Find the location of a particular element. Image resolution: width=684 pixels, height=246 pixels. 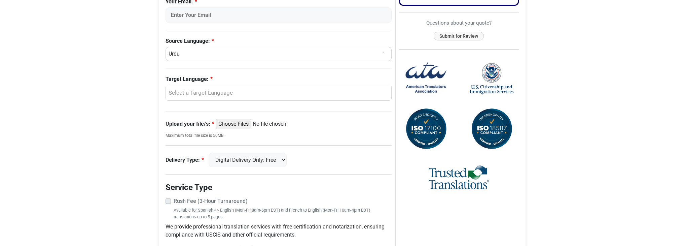

input: Enter Your Email is located at coordinates (279, 15).